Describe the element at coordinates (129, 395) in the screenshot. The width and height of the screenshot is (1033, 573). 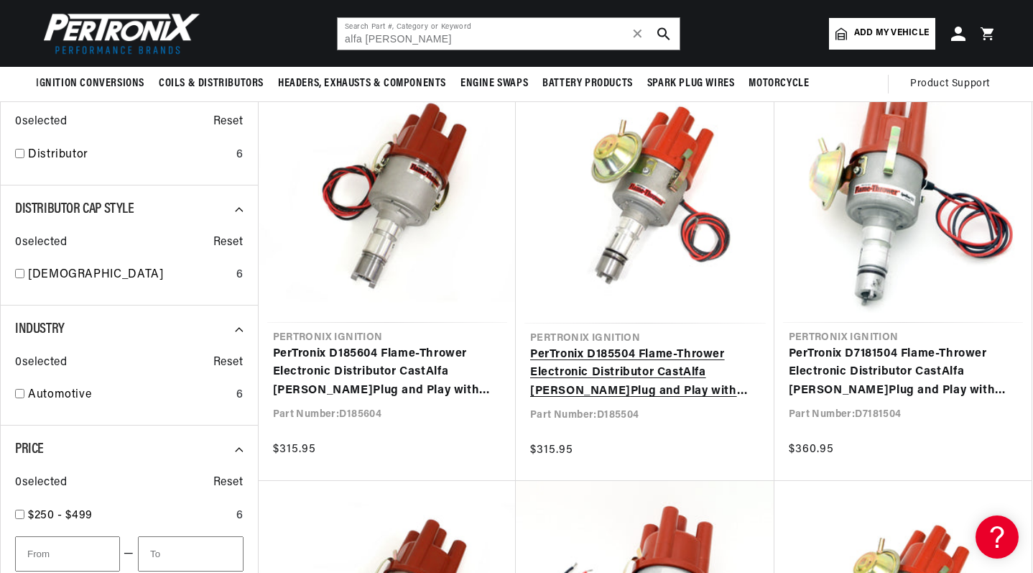
I see `a: Automotive` at that location.